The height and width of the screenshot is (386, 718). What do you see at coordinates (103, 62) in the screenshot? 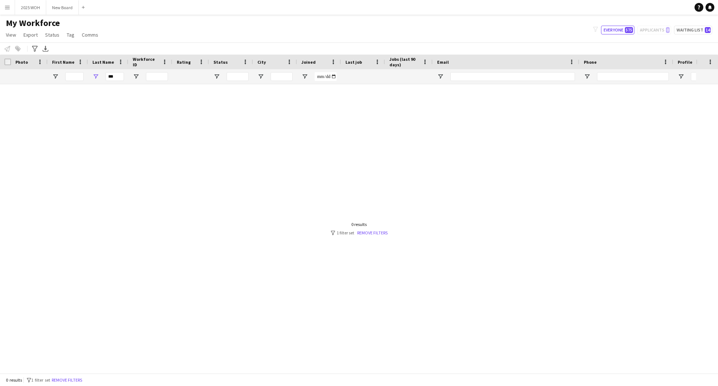
I see `span: Last Name` at bounding box center [103, 62].